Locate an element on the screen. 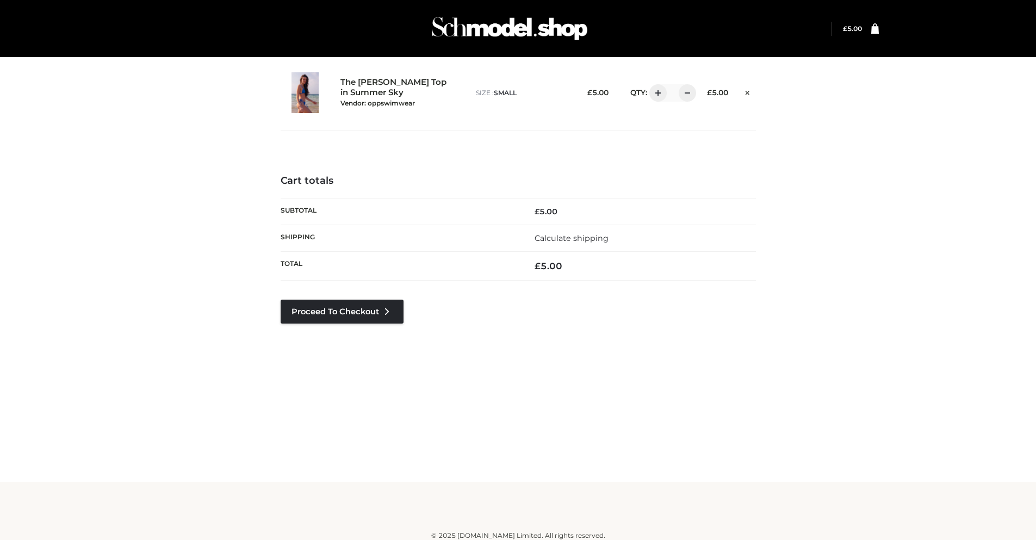 The height and width of the screenshot is (540, 1036). a: Remove this item is located at coordinates (747, 91).